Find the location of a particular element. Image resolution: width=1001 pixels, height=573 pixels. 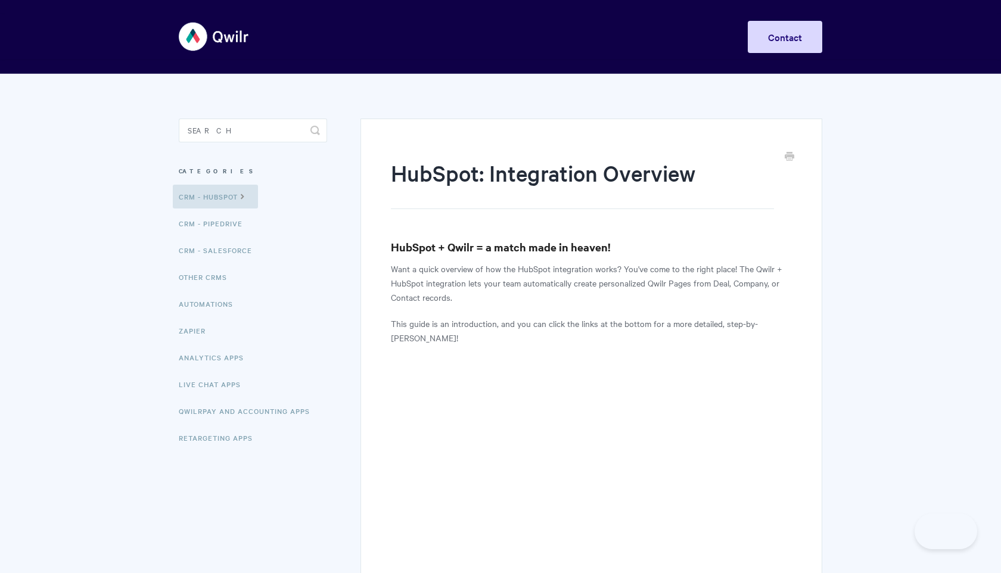

a: Automations is located at coordinates (210, 304).